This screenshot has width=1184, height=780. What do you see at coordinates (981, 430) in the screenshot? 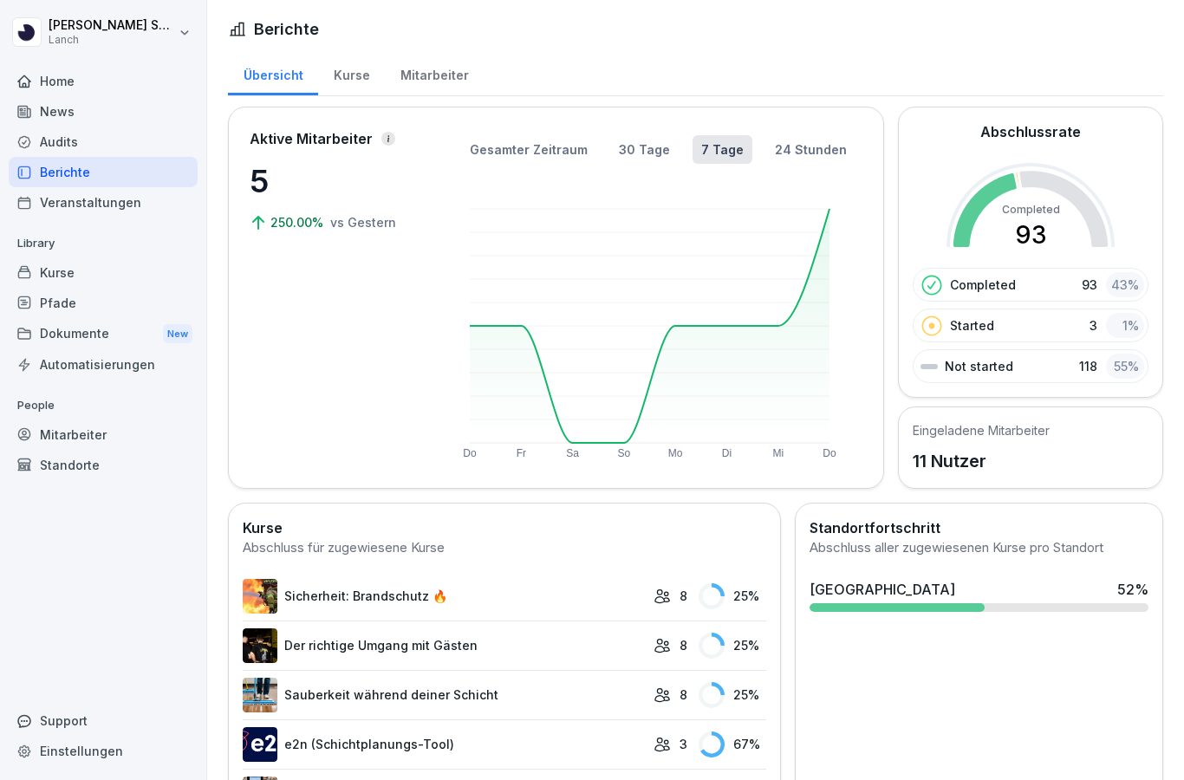
I see `h5: Eingeladene Mitarbeiter` at bounding box center [981, 430].